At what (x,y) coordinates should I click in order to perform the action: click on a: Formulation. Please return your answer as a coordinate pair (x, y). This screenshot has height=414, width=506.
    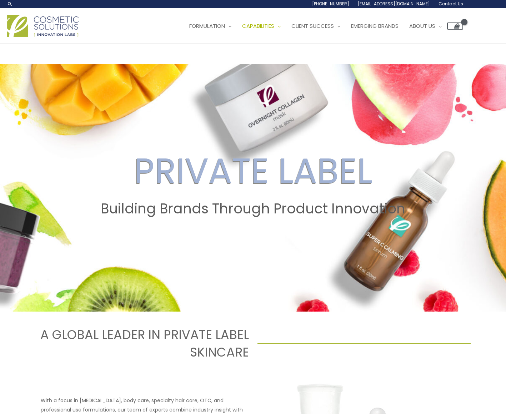
    Looking at the image, I should click on (210, 26).